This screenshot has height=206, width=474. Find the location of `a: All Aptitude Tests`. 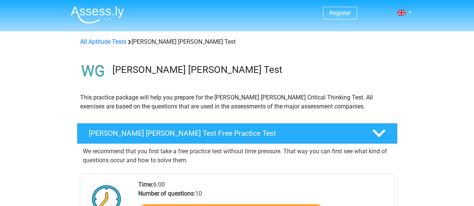

a: All Aptitude Tests is located at coordinates (103, 42).